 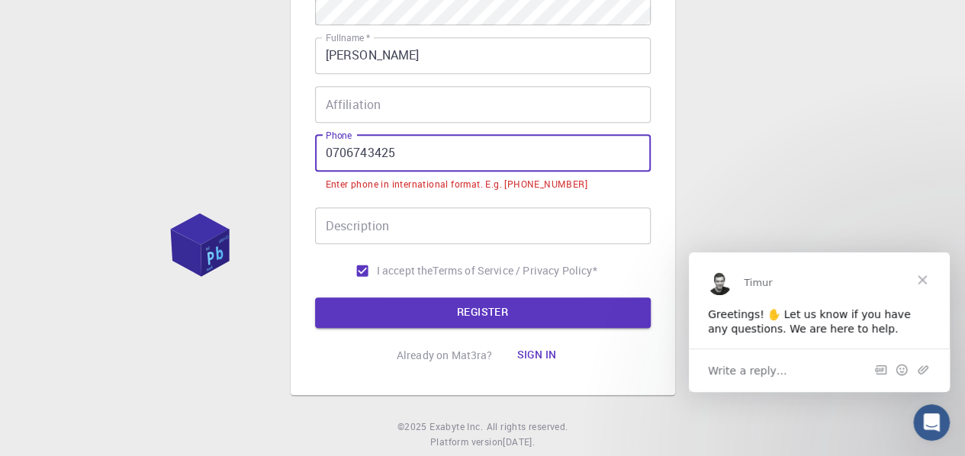 I want to click on div: Greetings! ✋ Let us know if you have any questions. We are here to help., so click(x=130, y=69).